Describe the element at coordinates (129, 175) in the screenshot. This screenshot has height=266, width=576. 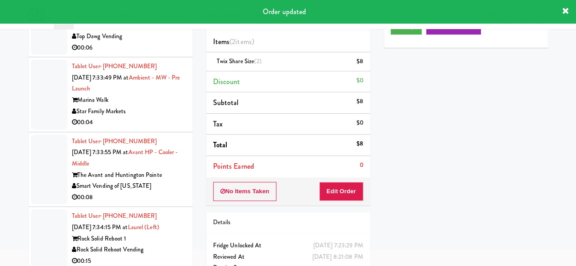
I see `div: The Avant and Huntington Pointe` at that location.